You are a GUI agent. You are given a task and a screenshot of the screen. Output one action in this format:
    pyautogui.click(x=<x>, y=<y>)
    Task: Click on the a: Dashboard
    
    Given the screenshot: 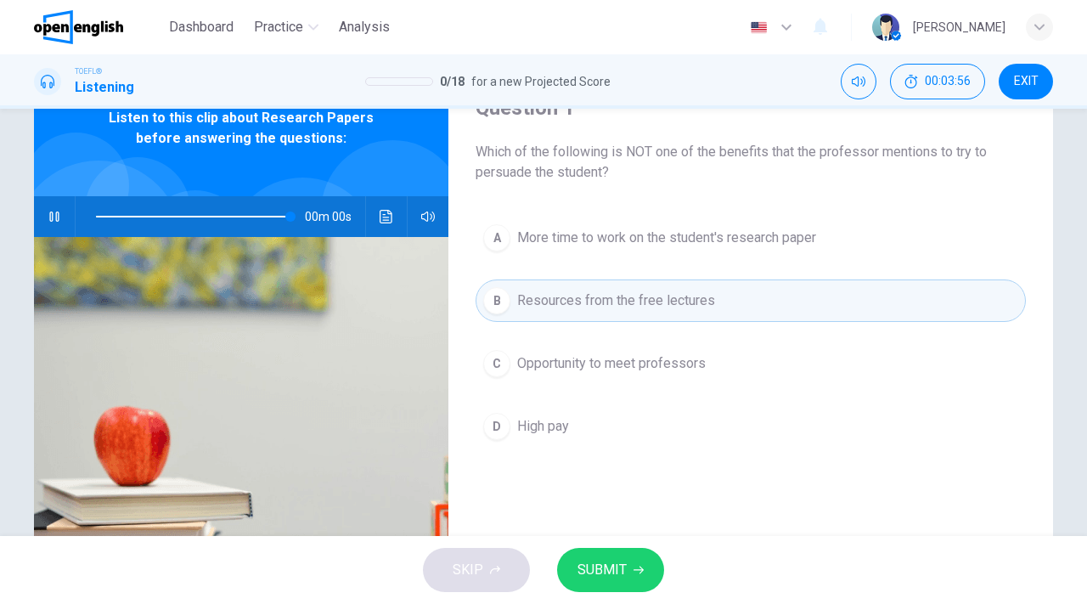 What is the action you would take?
    pyautogui.click(x=201, y=27)
    